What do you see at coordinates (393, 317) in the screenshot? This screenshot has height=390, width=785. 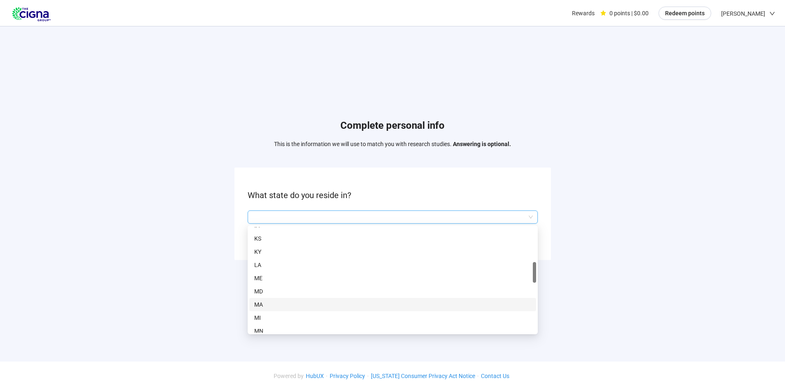 I see `p: MI` at bounding box center [393, 317].